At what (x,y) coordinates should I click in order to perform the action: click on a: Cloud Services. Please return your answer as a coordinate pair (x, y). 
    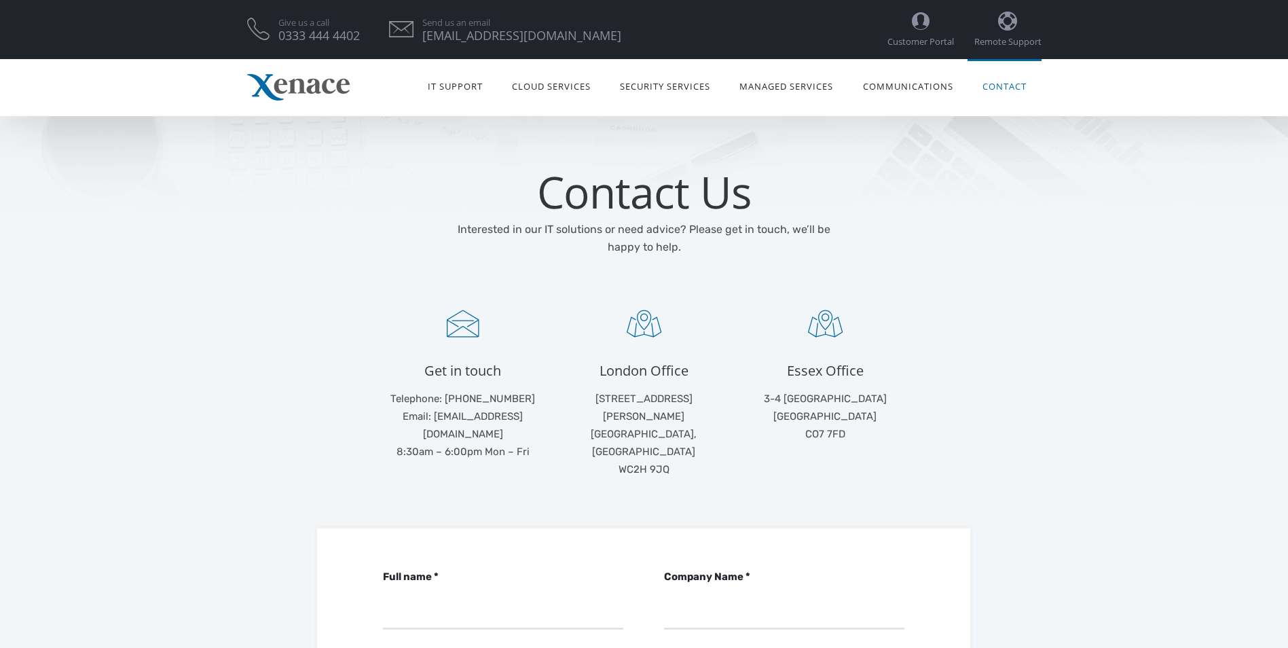
    Looking at the image, I should click on (550, 85).